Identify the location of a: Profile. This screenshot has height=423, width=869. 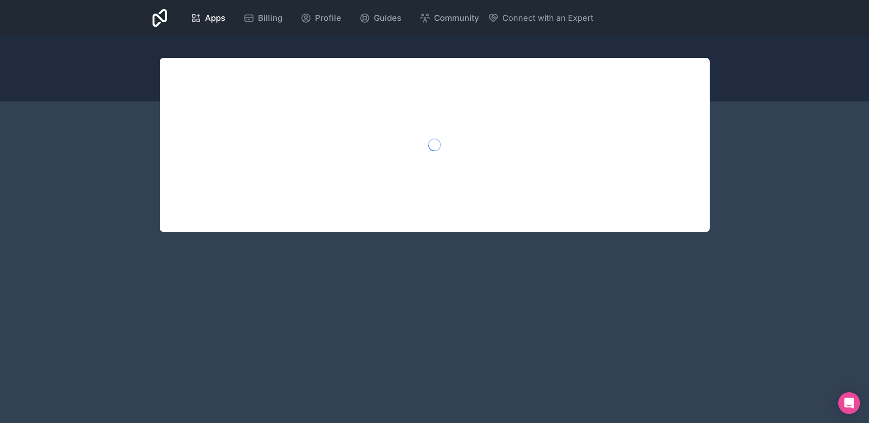
(321, 18).